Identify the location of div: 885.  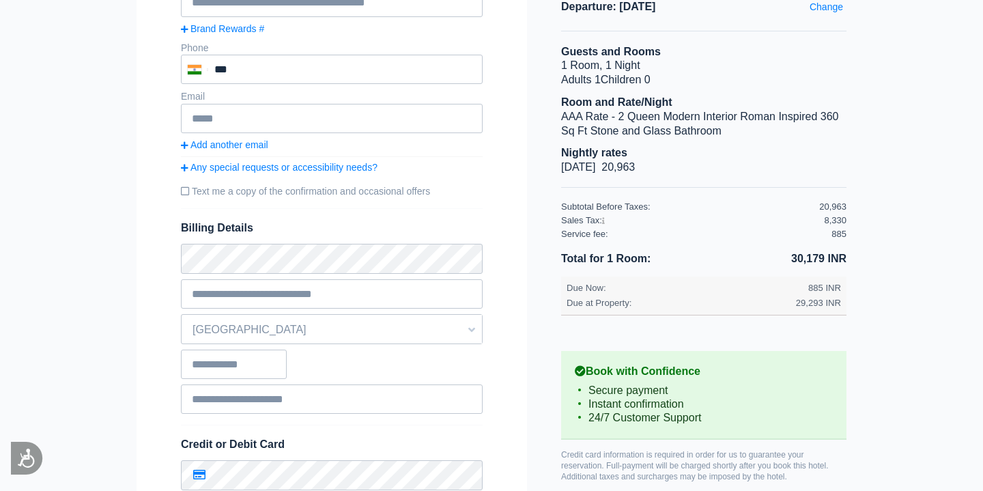
(839, 234).